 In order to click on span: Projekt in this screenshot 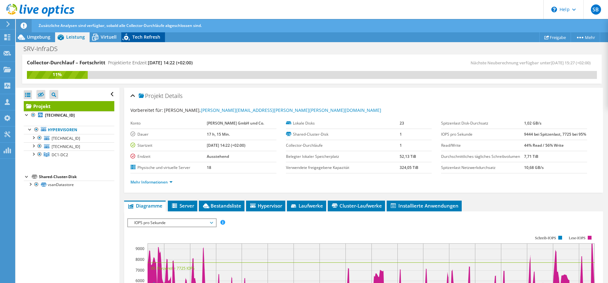, I will do `click(151, 96)`.